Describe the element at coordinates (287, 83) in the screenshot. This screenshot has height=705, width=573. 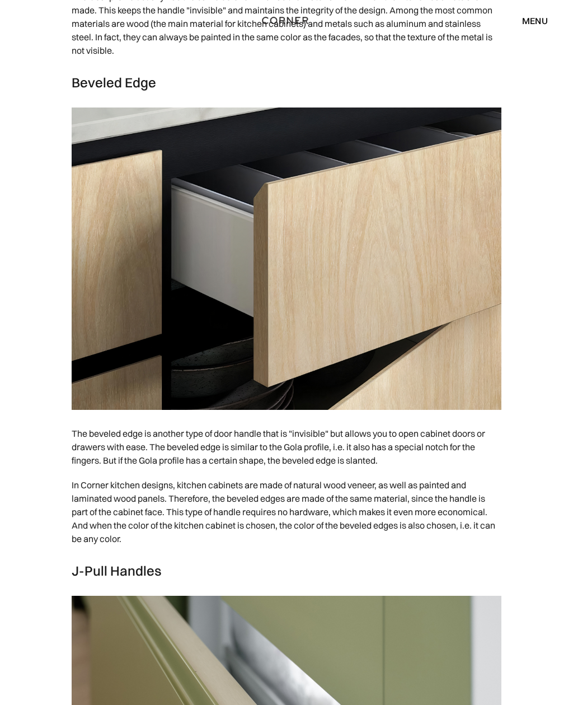
I see `h3: Beveled Edge` at that location.